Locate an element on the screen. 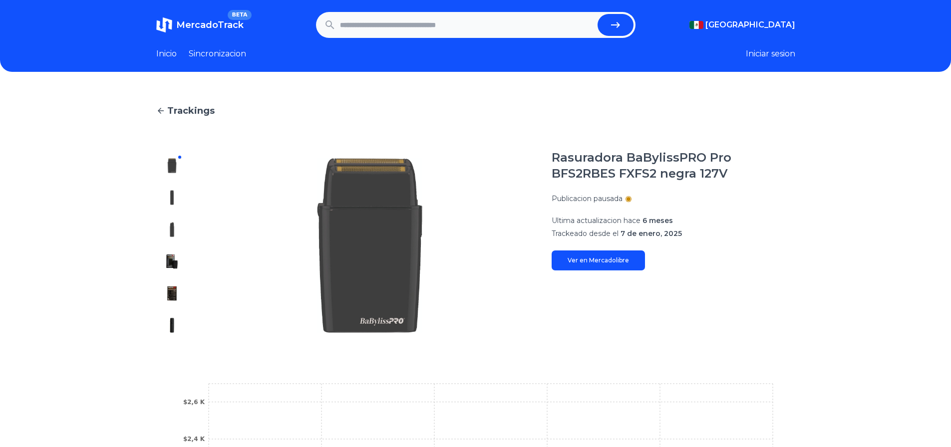 The image size is (951, 447). img: Mexico is located at coordinates (696, 25).